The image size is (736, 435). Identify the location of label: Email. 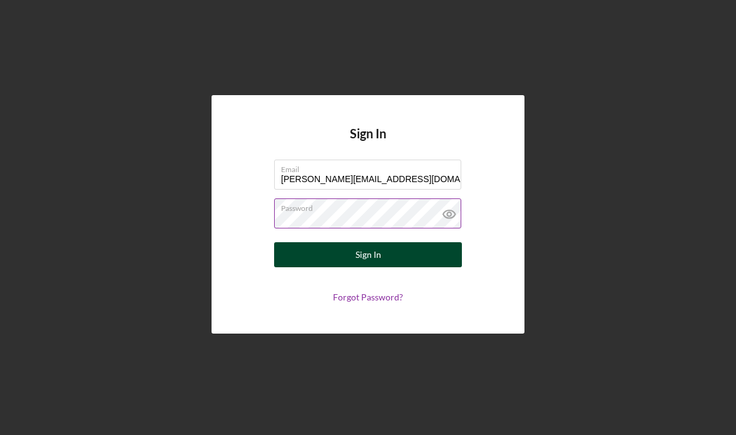
(371, 167).